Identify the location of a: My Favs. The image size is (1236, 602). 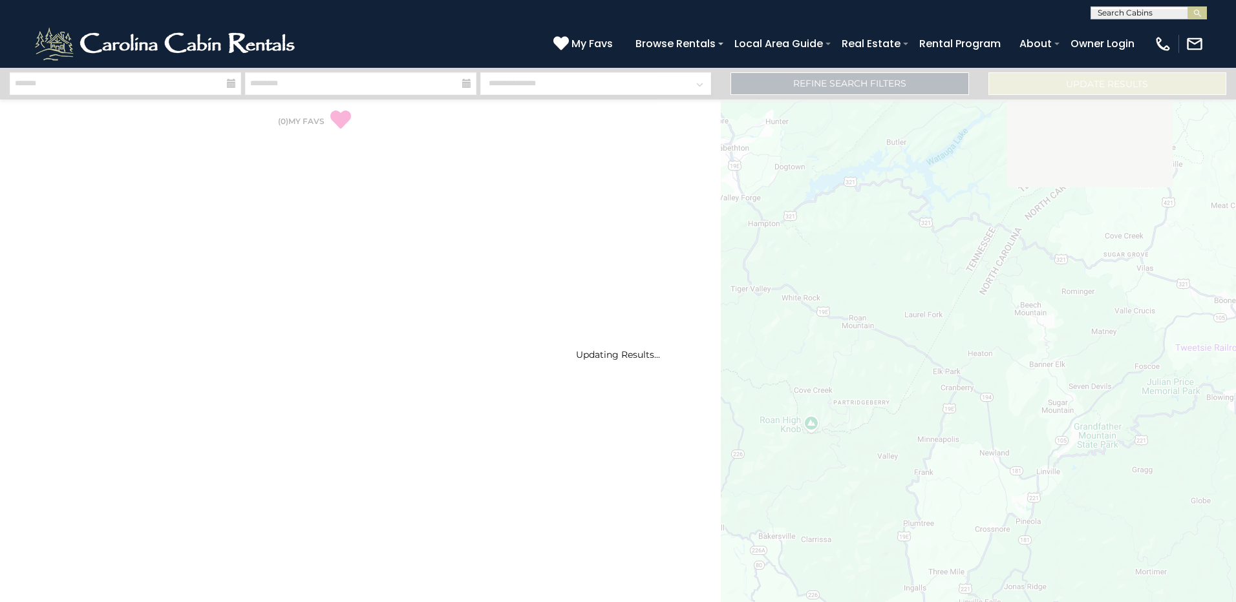
(584, 44).